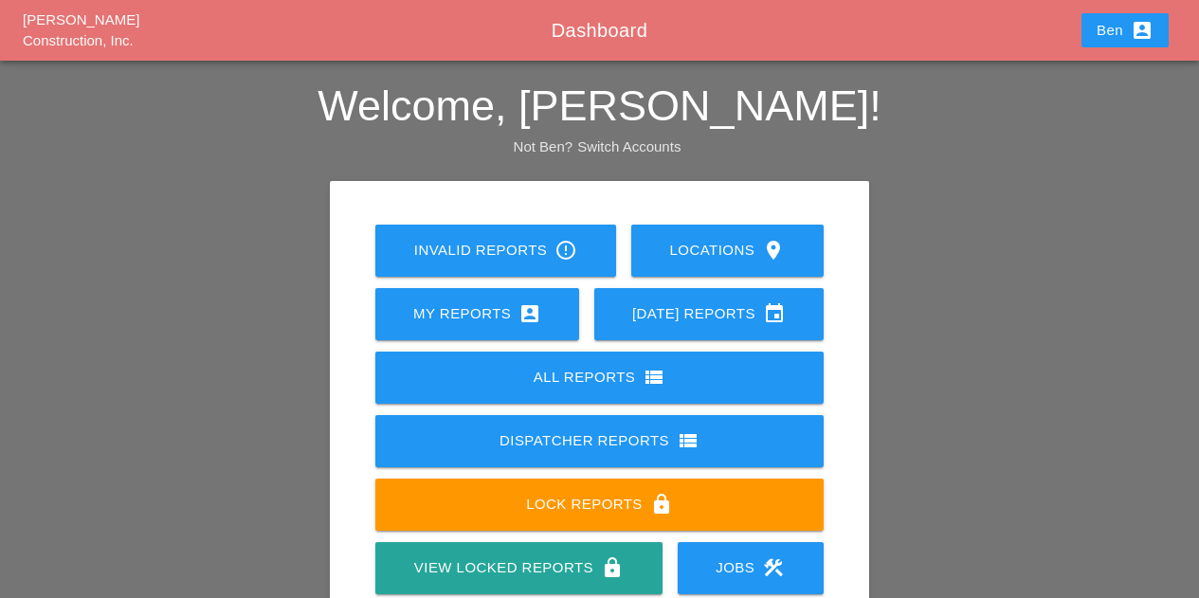  What do you see at coordinates (1125, 30) in the screenshot?
I see `button: Ben` at bounding box center [1125, 30].